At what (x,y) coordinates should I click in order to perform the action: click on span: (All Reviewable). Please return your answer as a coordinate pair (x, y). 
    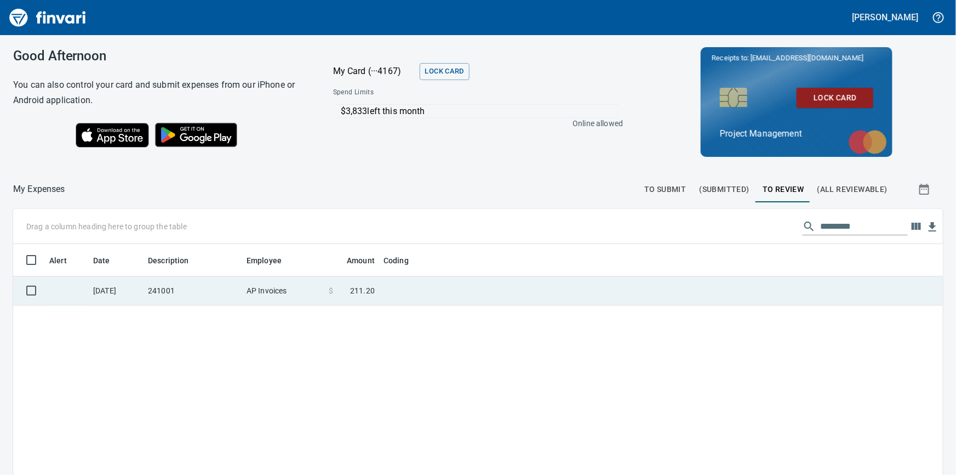
    Looking at the image, I should click on (853, 189).